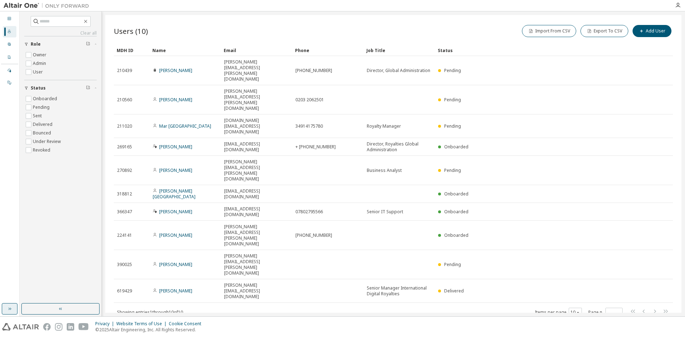  I want to click on div: Job Title, so click(399, 50).